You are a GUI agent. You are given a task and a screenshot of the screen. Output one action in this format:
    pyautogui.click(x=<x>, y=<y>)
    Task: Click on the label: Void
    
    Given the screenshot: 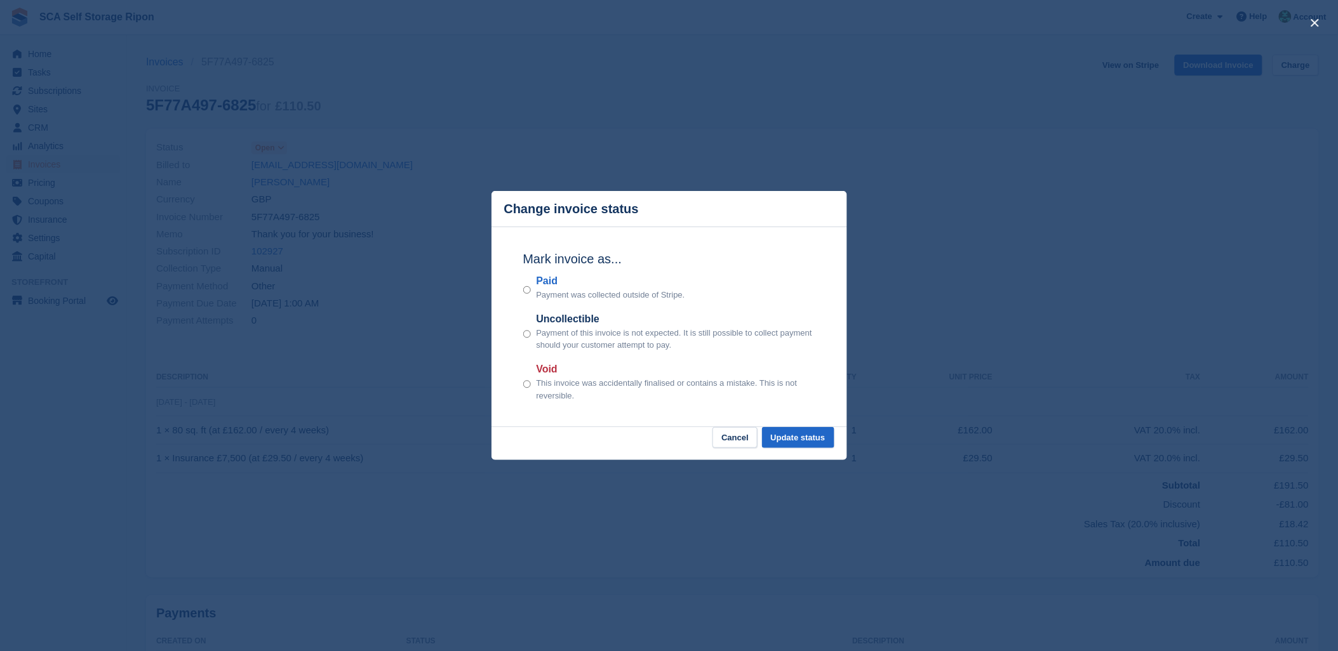 What is the action you would take?
    pyautogui.click(x=675, y=369)
    